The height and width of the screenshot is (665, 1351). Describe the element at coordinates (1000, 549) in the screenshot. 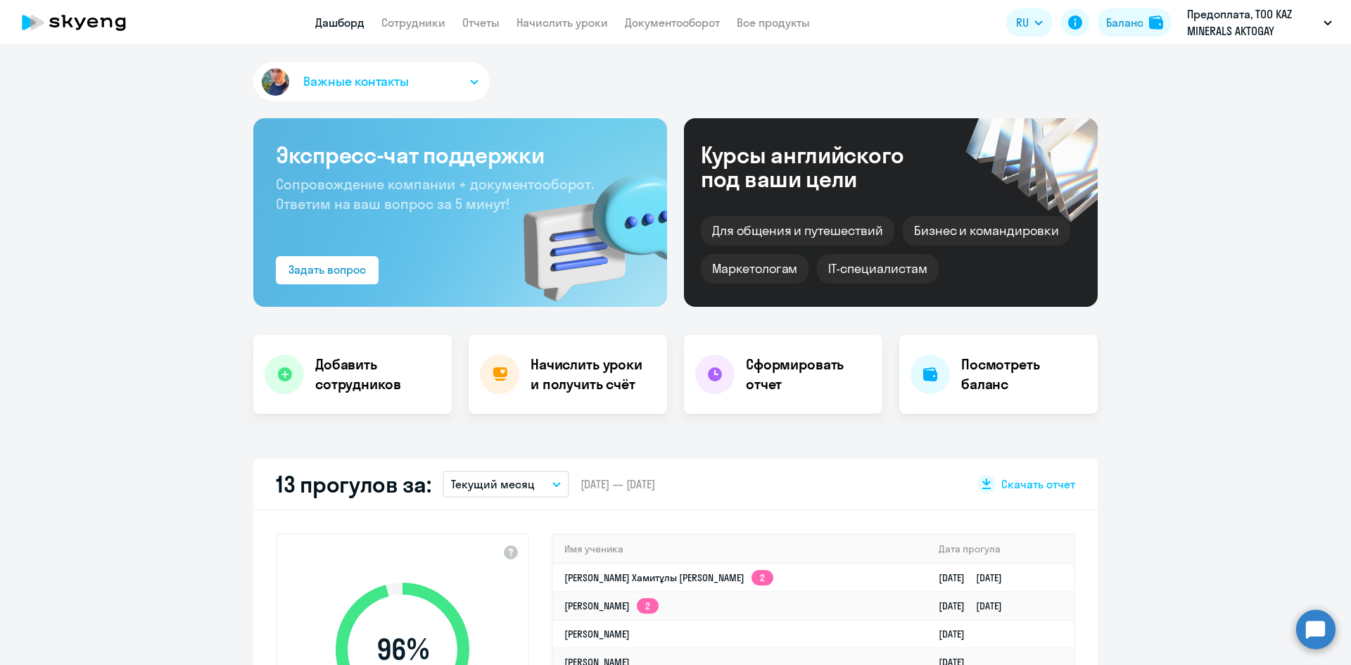

I see `th: Дата прогула` at that location.